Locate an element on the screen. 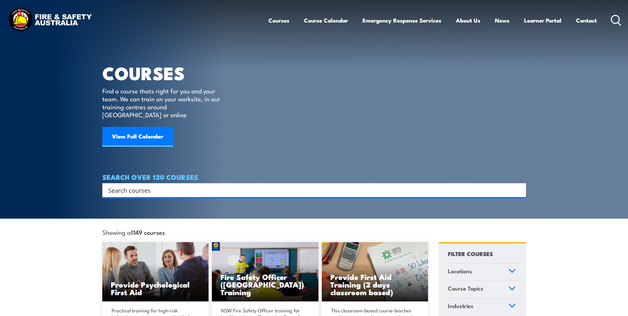 This screenshot has width=628, height=316. h1: COURSES is located at coordinates (166, 73).